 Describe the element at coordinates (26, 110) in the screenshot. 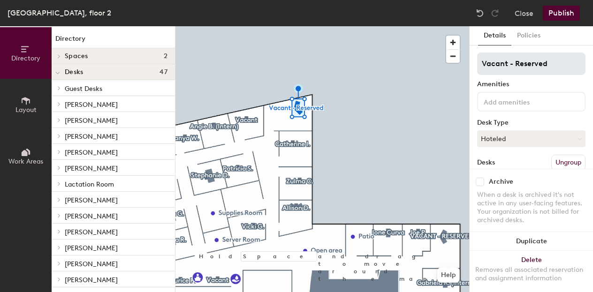

I see `span: Layout` at that location.